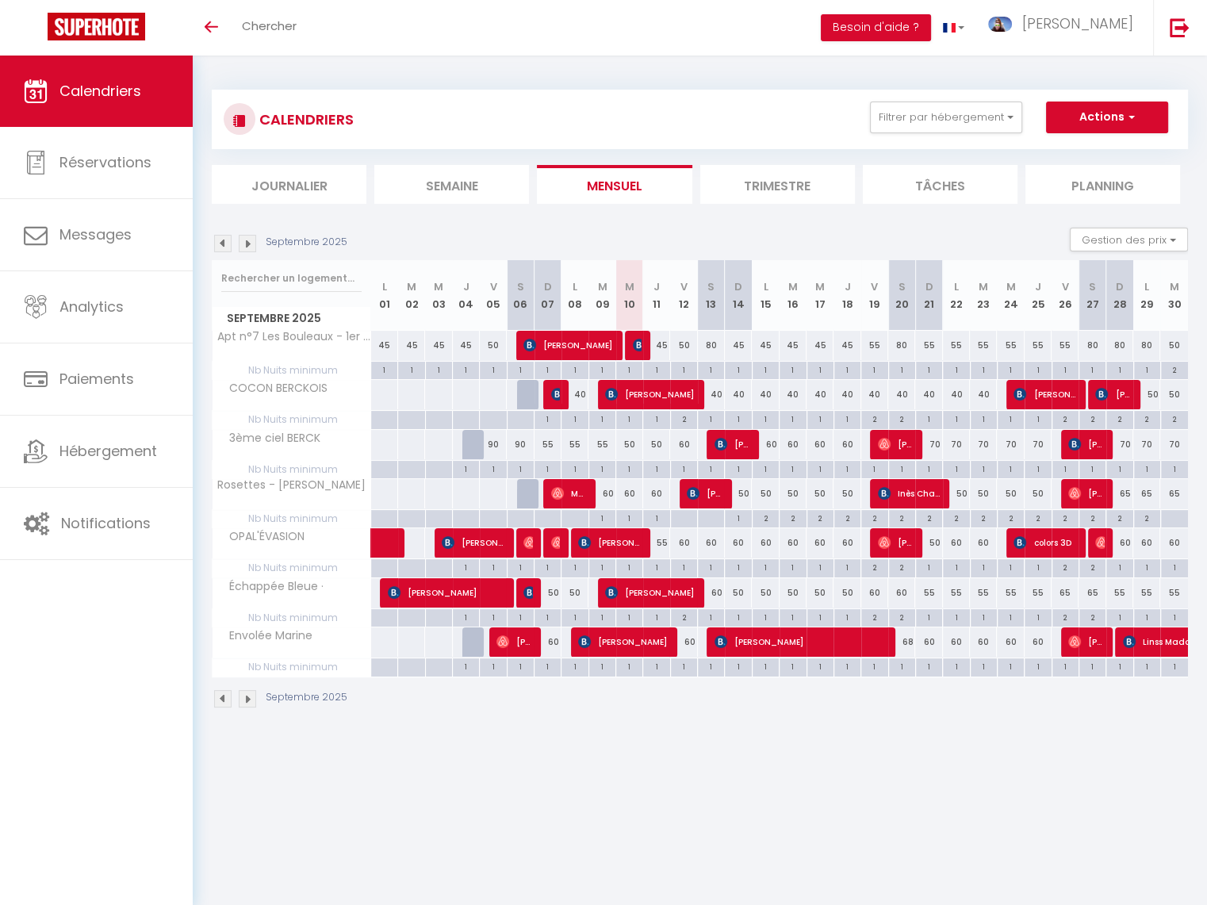 This screenshot has width=1207, height=905. Describe the element at coordinates (575, 286) in the screenshot. I see `abbr: L` at that location.